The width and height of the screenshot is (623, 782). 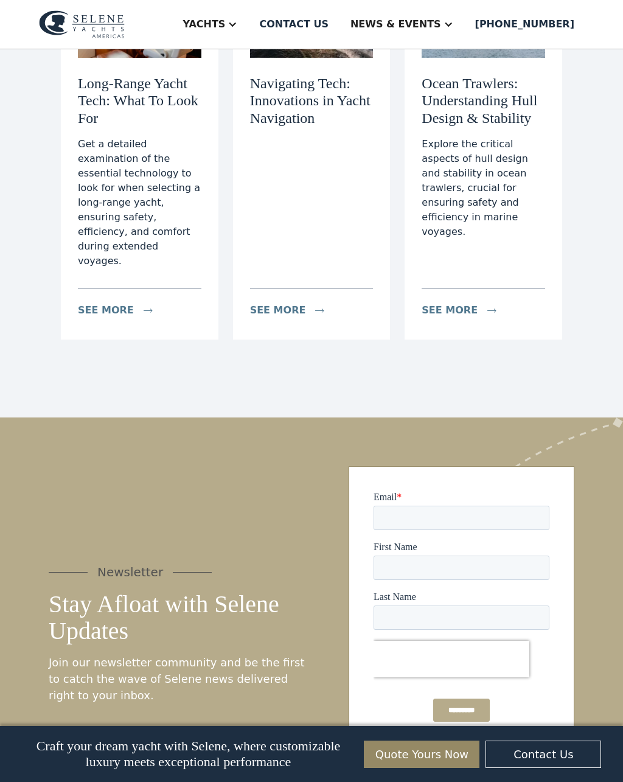 I want to click on h3: Long-Range Yacht Tech: What To Look For, so click(x=139, y=101).